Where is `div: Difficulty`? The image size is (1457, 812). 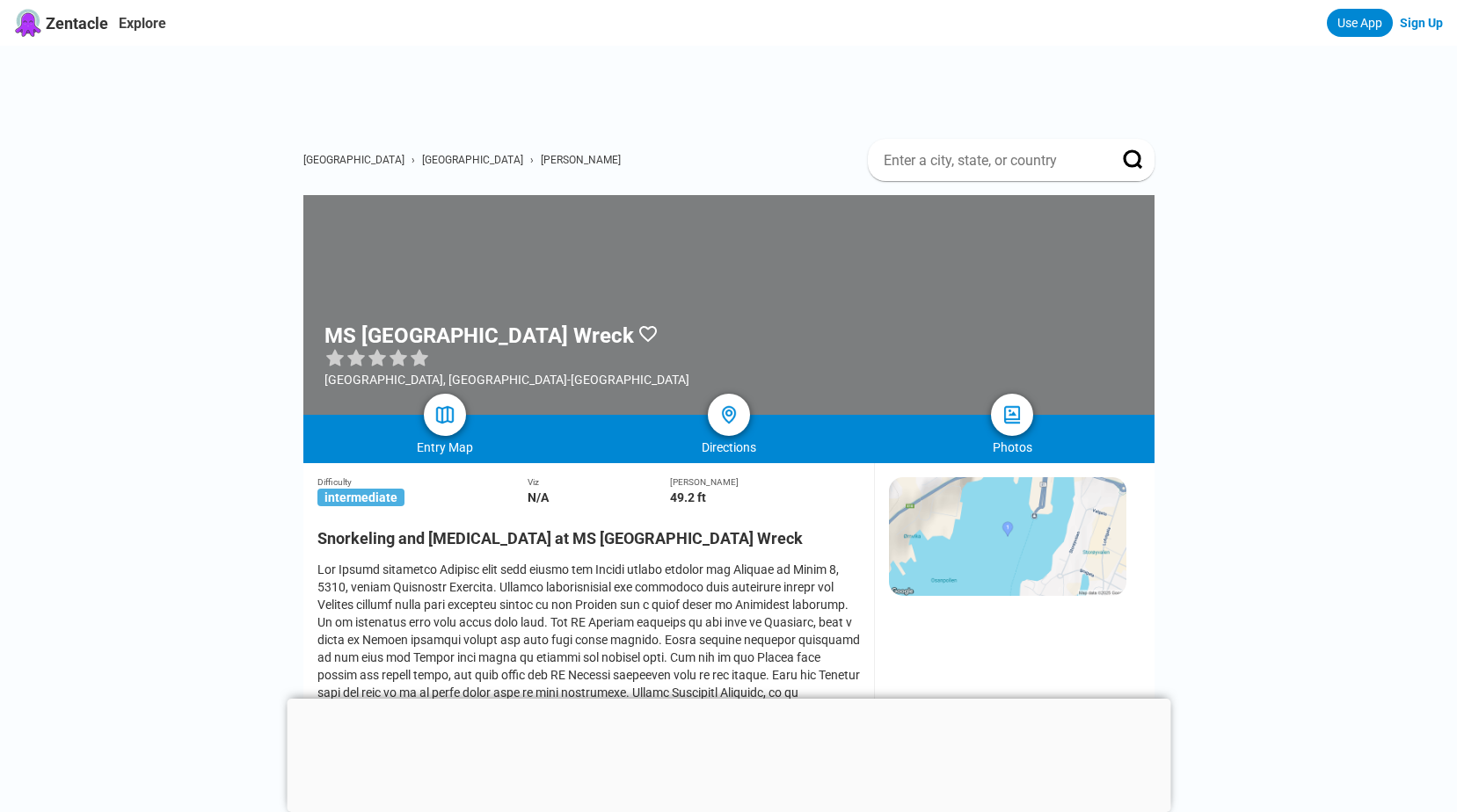 div: Difficulty is located at coordinates (422, 482).